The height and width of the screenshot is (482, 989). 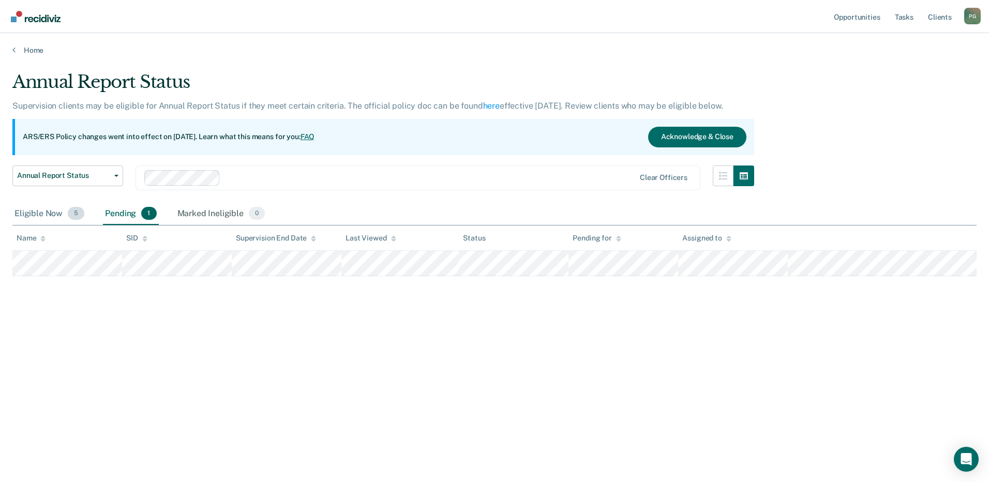 I want to click on div: Marked Ineligible0, so click(x=221, y=214).